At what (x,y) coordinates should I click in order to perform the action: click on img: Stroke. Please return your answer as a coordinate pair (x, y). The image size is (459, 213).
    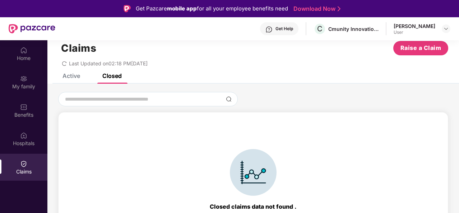
    Looking at the image, I should click on (339, 9).